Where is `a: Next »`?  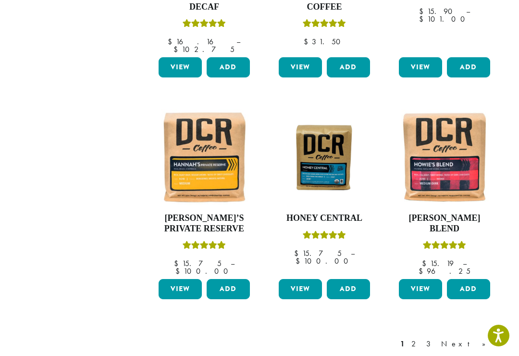
a: Next » is located at coordinates (467, 344).